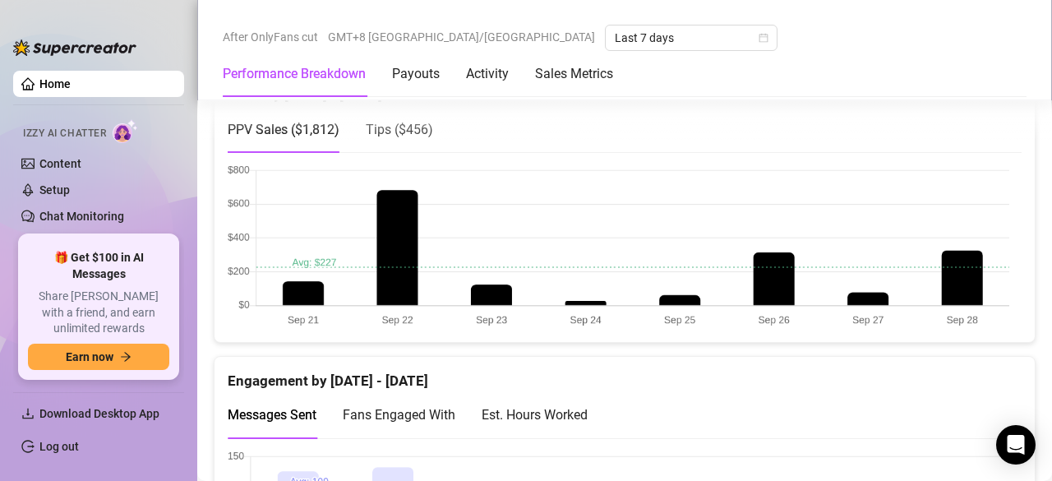 The width and height of the screenshot is (1052, 481). What do you see at coordinates (81, 216) in the screenshot?
I see `a: Chat Monitoring` at bounding box center [81, 216].